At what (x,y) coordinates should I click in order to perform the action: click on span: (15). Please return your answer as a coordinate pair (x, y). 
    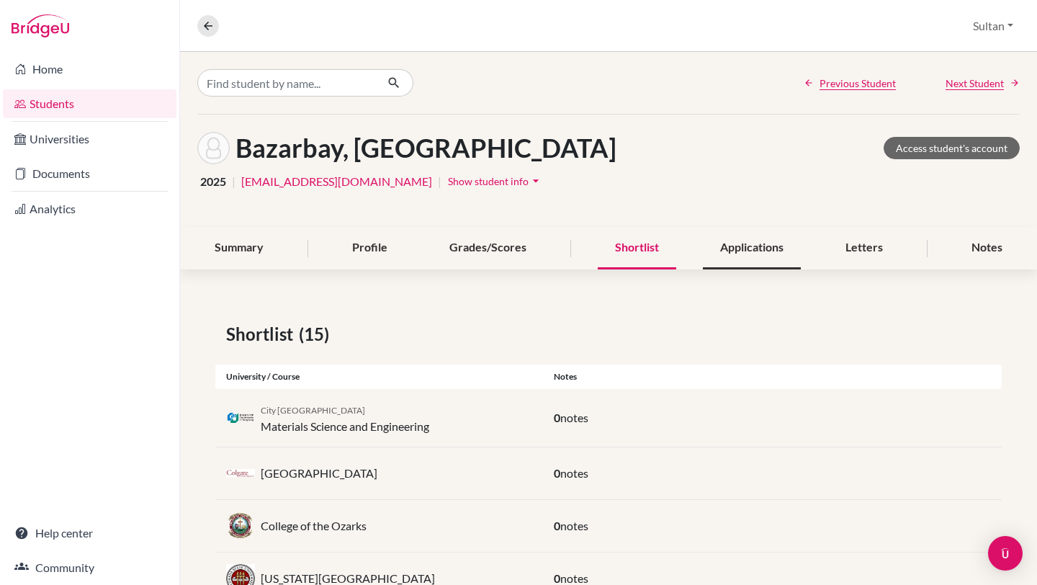
    Looking at the image, I should click on (317, 334).